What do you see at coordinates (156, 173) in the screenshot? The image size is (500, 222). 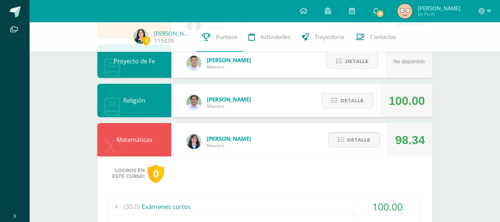 I see `div: 0` at bounding box center [156, 173].